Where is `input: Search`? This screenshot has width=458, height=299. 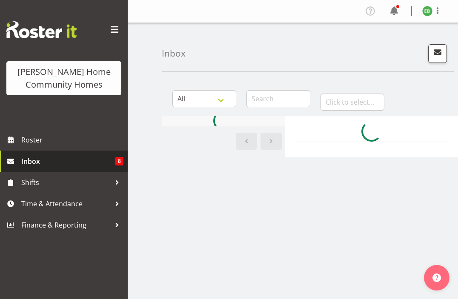 input: Search is located at coordinates (278, 99).